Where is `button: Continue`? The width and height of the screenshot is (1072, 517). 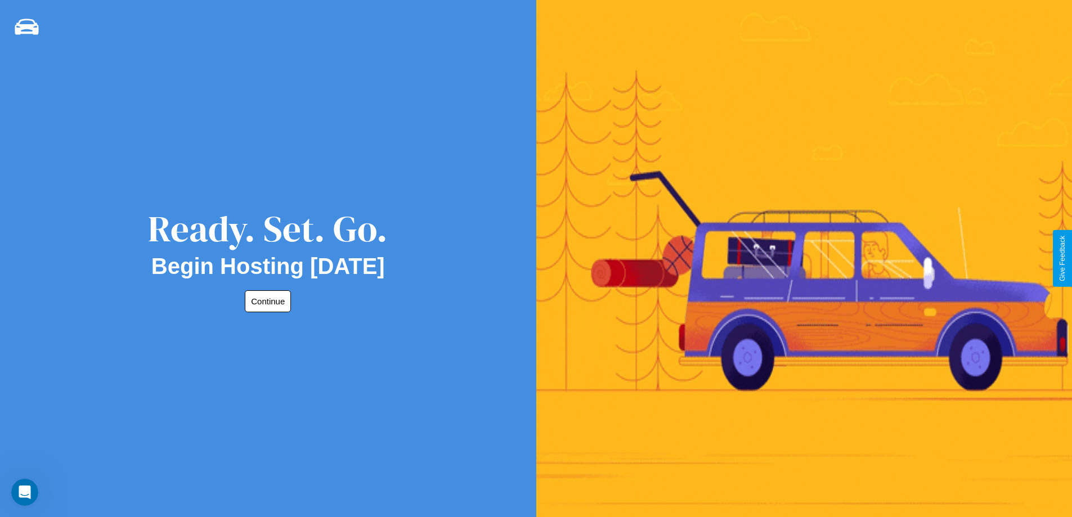
button: Continue is located at coordinates (268, 301).